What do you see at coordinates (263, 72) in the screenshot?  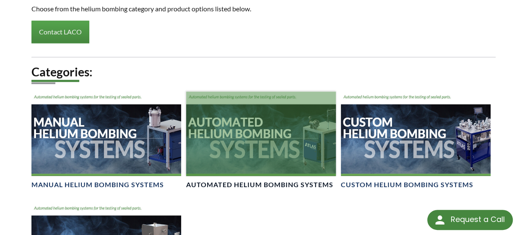 I see `h2: Categories:` at bounding box center [263, 72].